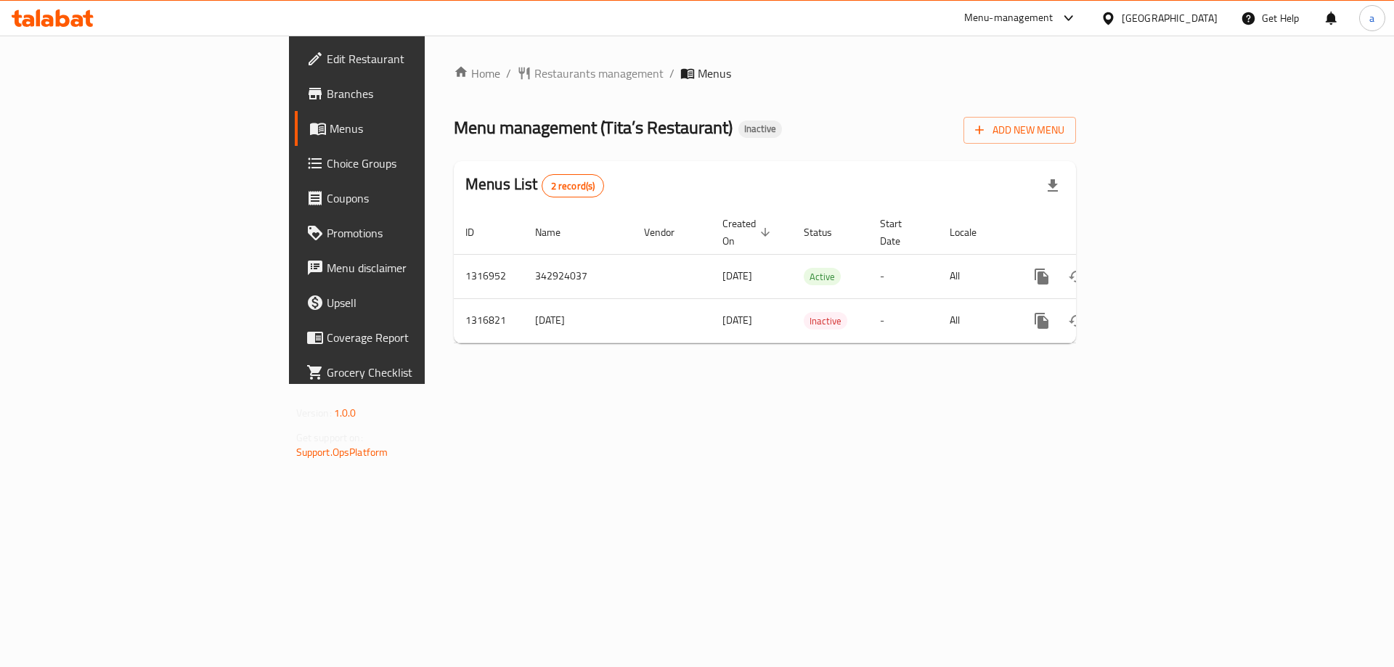  What do you see at coordinates (408, 94) in the screenshot?
I see `a: Branches` at bounding box center [408, 94].